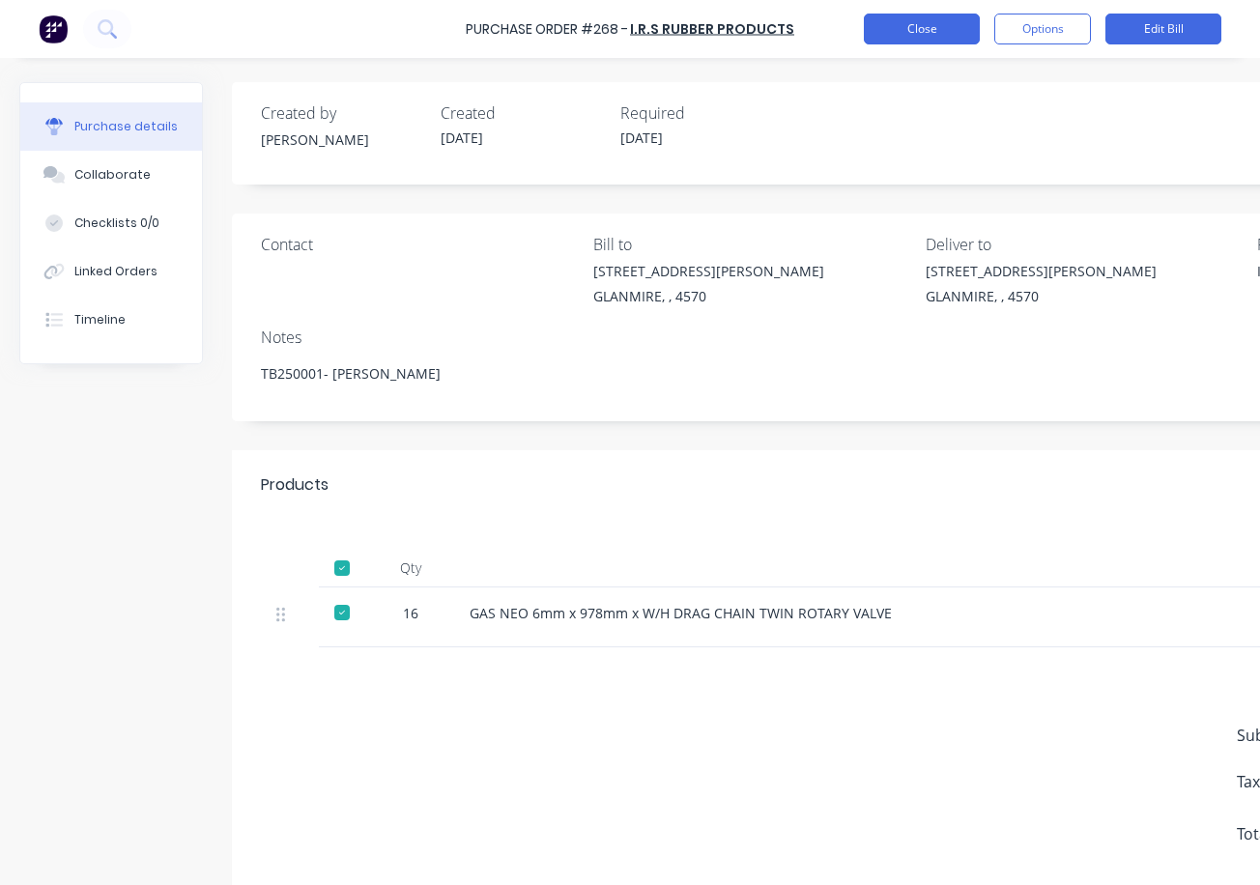  I want to click on button: Edit Bill, so click(1164, 29).